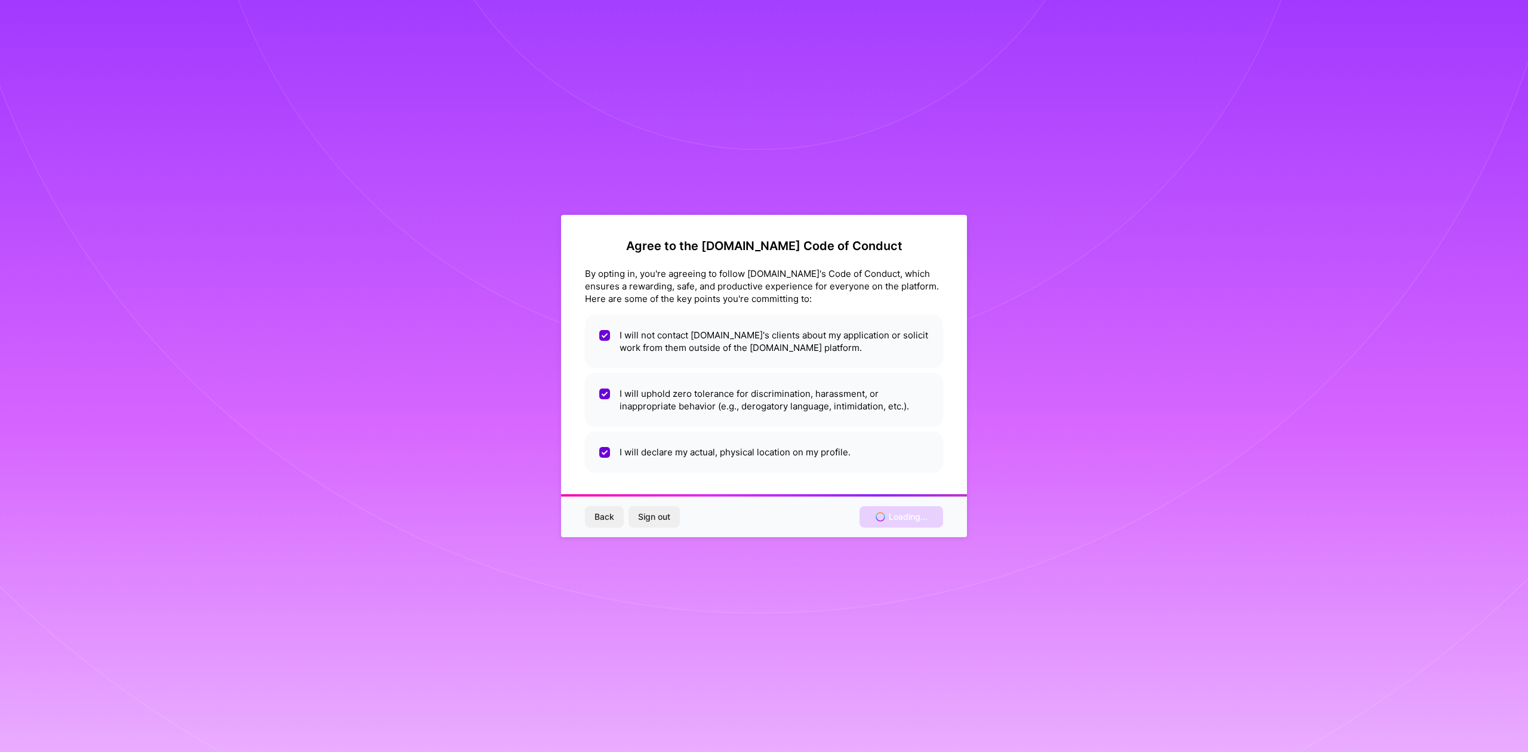 The height and width of the screenshot is (752, 1528). Describe the element at coordinates (764, 400) in the screenshot. I see `li: I will uphold zero tolerance for discrimination, harassment, or inappropriate behavior (e.g., der...` at that location.